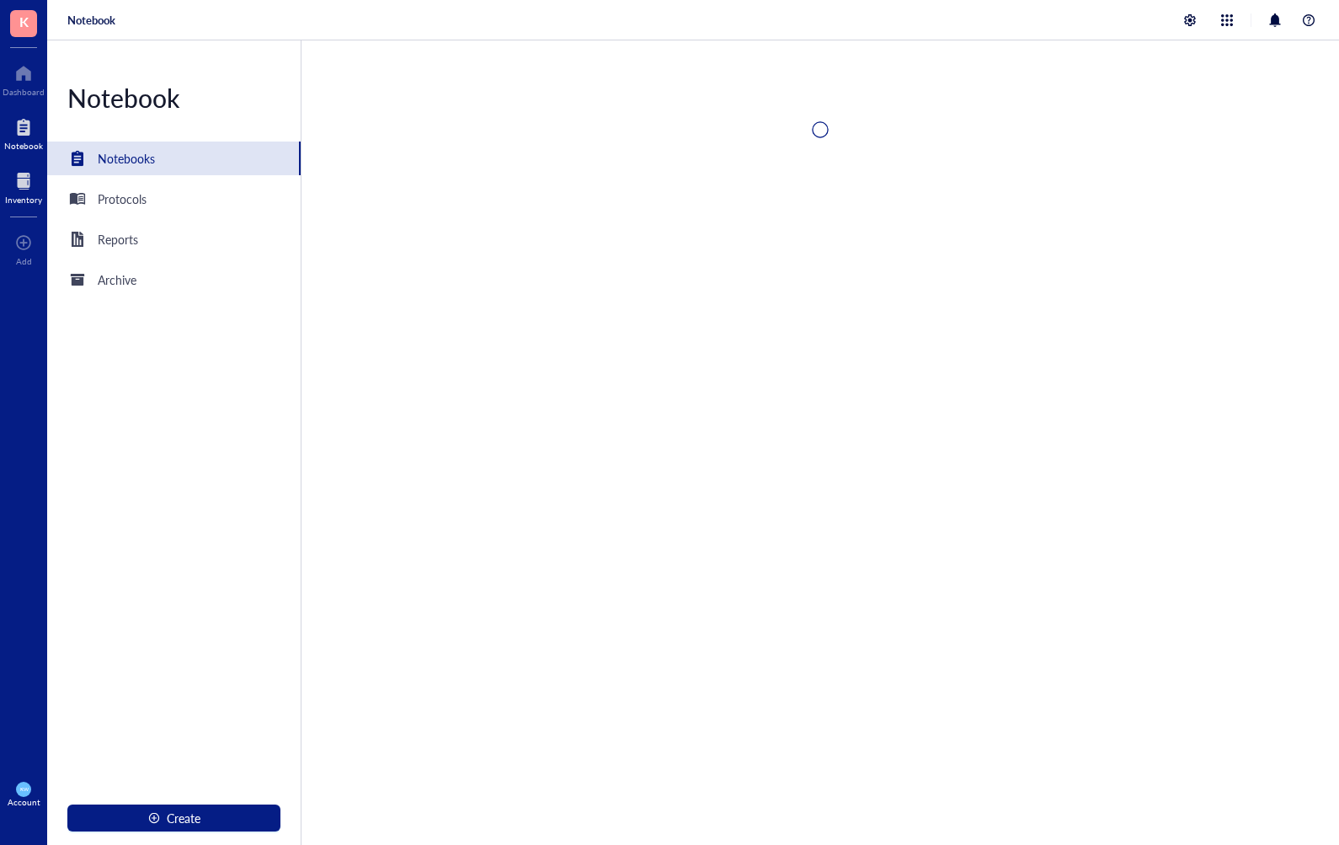 This screenshot has height=845, width=1339. I want to click on a: Reports, so click(173, 239).